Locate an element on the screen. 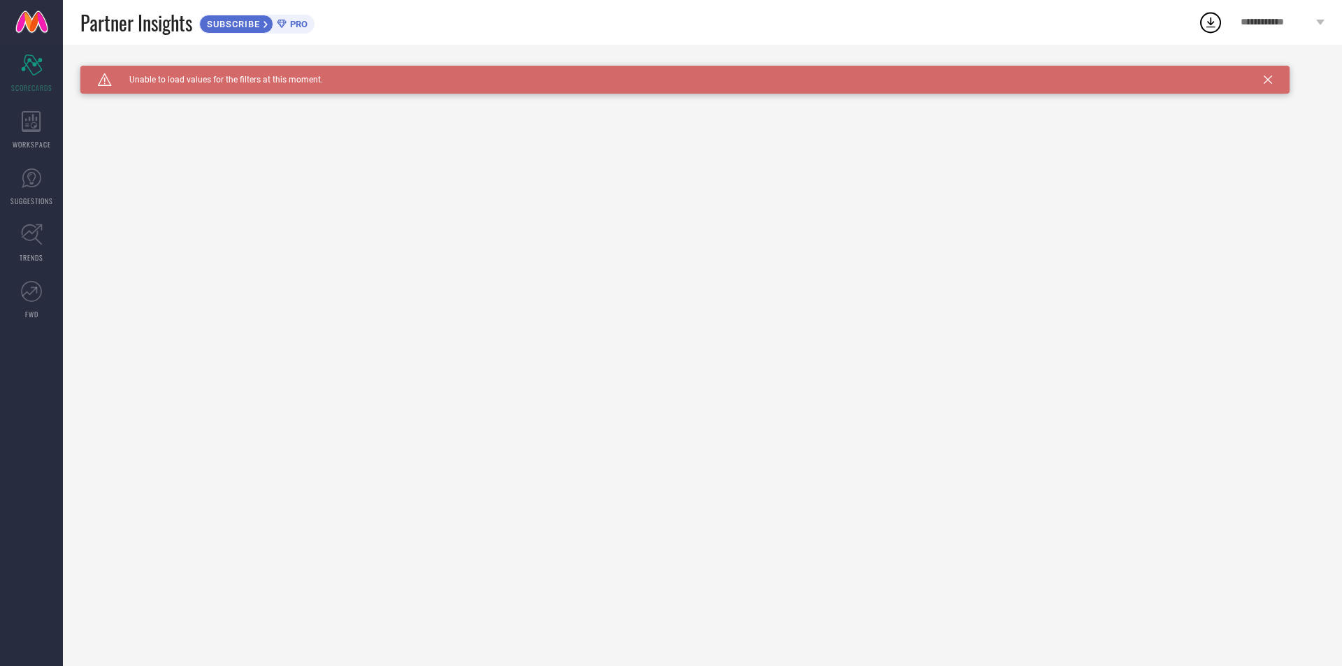 Image resolution: width=1342 pixels, height=666 pixels. div: Open download list is located at coordinates (1211, 22).